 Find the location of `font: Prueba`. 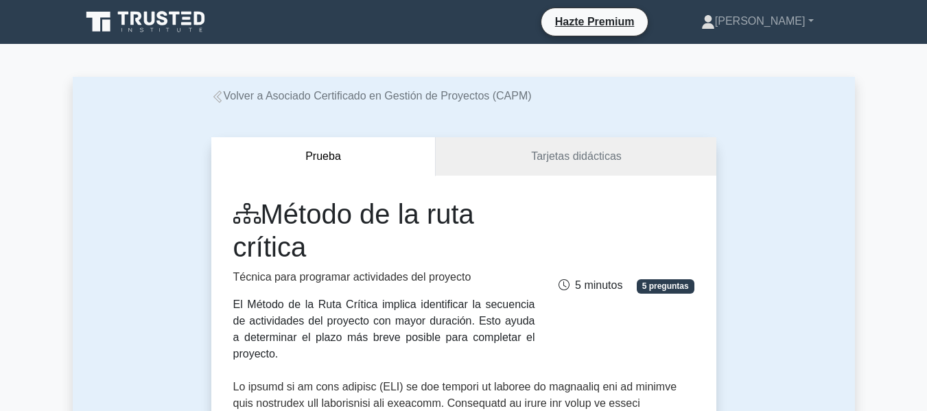

font: Prueba is located at coordinates (323, 156).